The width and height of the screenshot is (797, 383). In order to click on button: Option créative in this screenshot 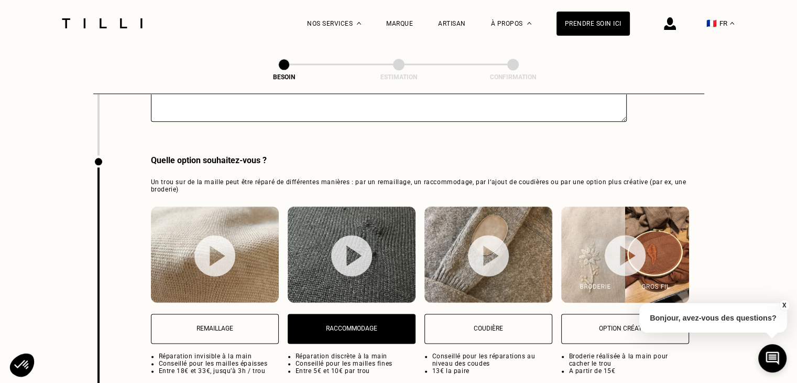, I will do `click(625, 328)`.